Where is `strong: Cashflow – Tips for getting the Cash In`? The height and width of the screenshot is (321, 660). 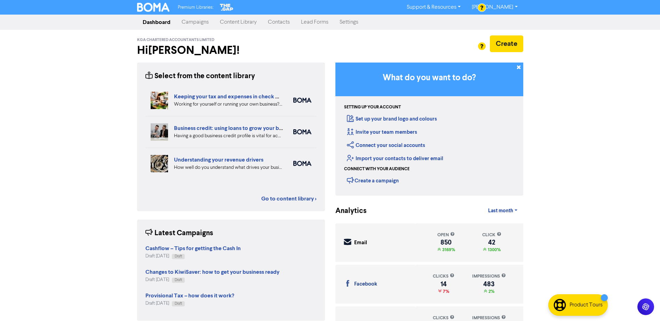 strong: Cashflow – Tips for getting the Cash In is located at coordinates (193, 249).